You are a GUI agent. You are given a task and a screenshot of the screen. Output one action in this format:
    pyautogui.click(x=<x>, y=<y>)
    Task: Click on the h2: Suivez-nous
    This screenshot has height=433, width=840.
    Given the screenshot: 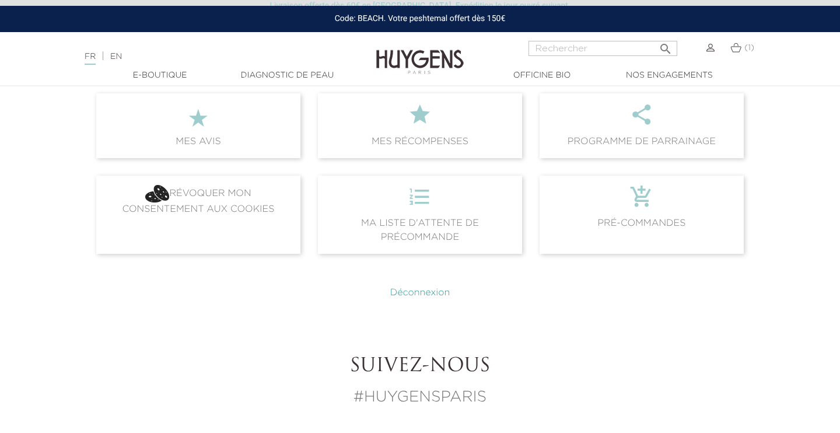 What is the action you would take?
    pyautogui.click(x=420, y=366)
    